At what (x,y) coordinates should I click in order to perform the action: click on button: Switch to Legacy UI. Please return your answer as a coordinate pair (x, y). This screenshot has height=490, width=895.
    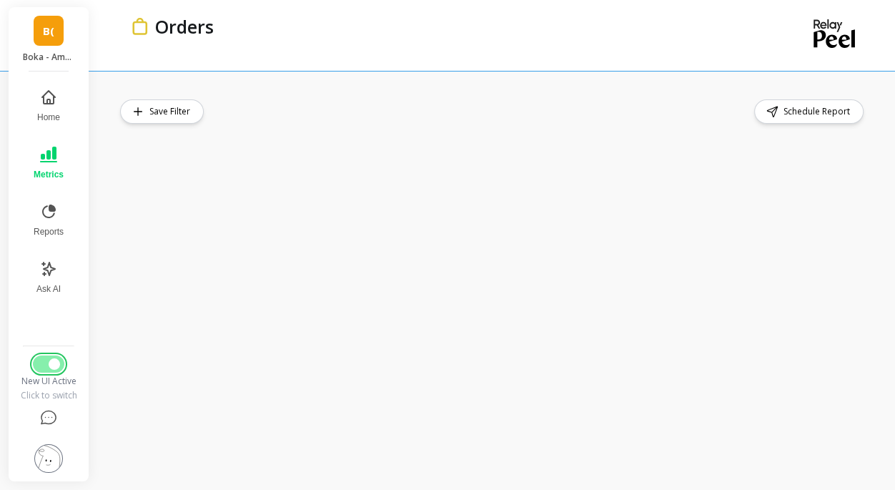
    Looking at the image, I should click on (49, 364).